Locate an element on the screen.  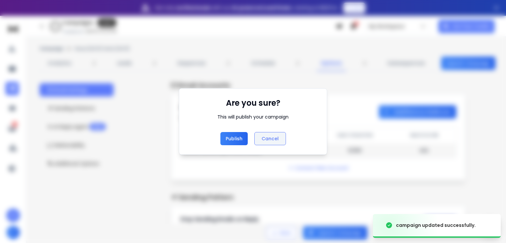
h1: Are you sure? is located at coordinates (253, 103).